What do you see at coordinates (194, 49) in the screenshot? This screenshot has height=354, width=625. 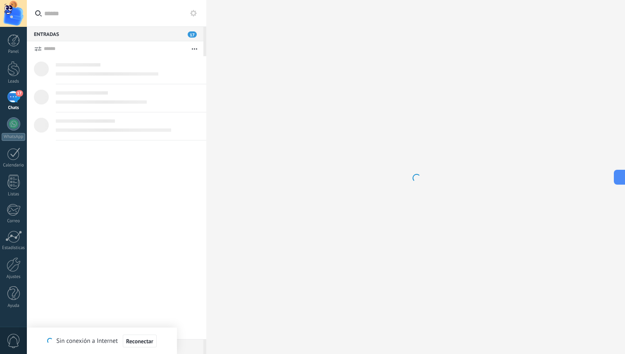 I see `button: Más` at bounding box center [194, 49].